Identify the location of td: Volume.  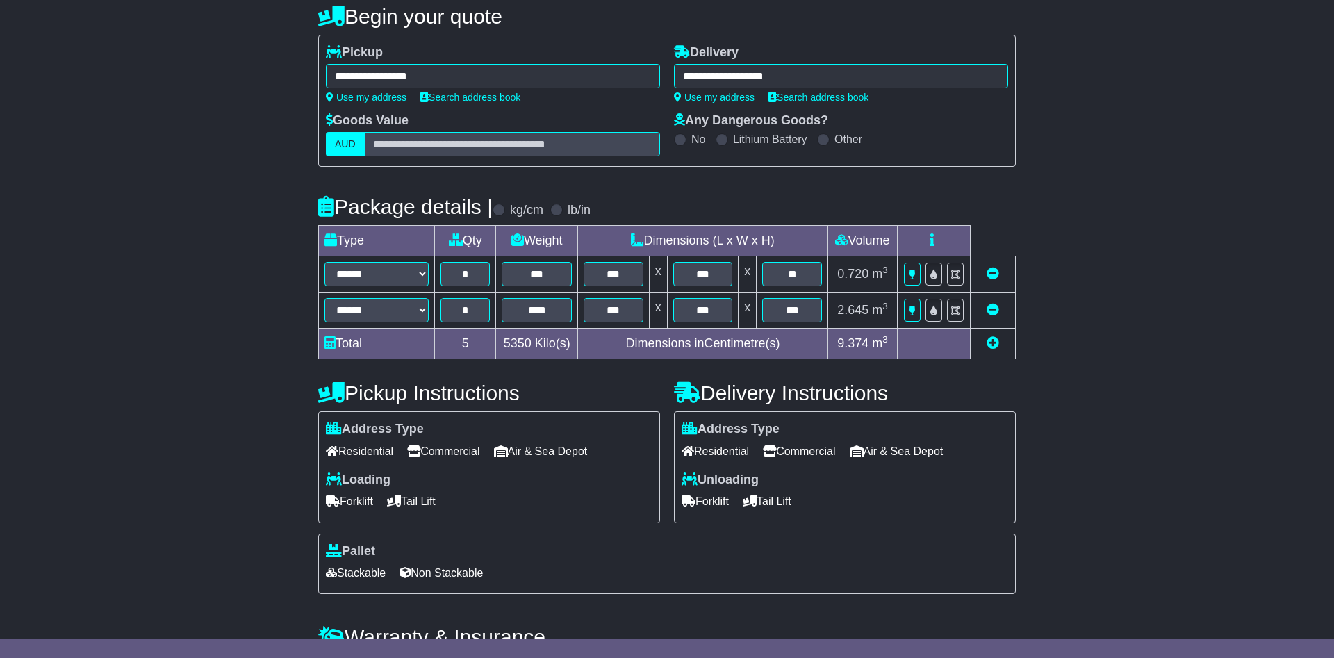
(862, 241).